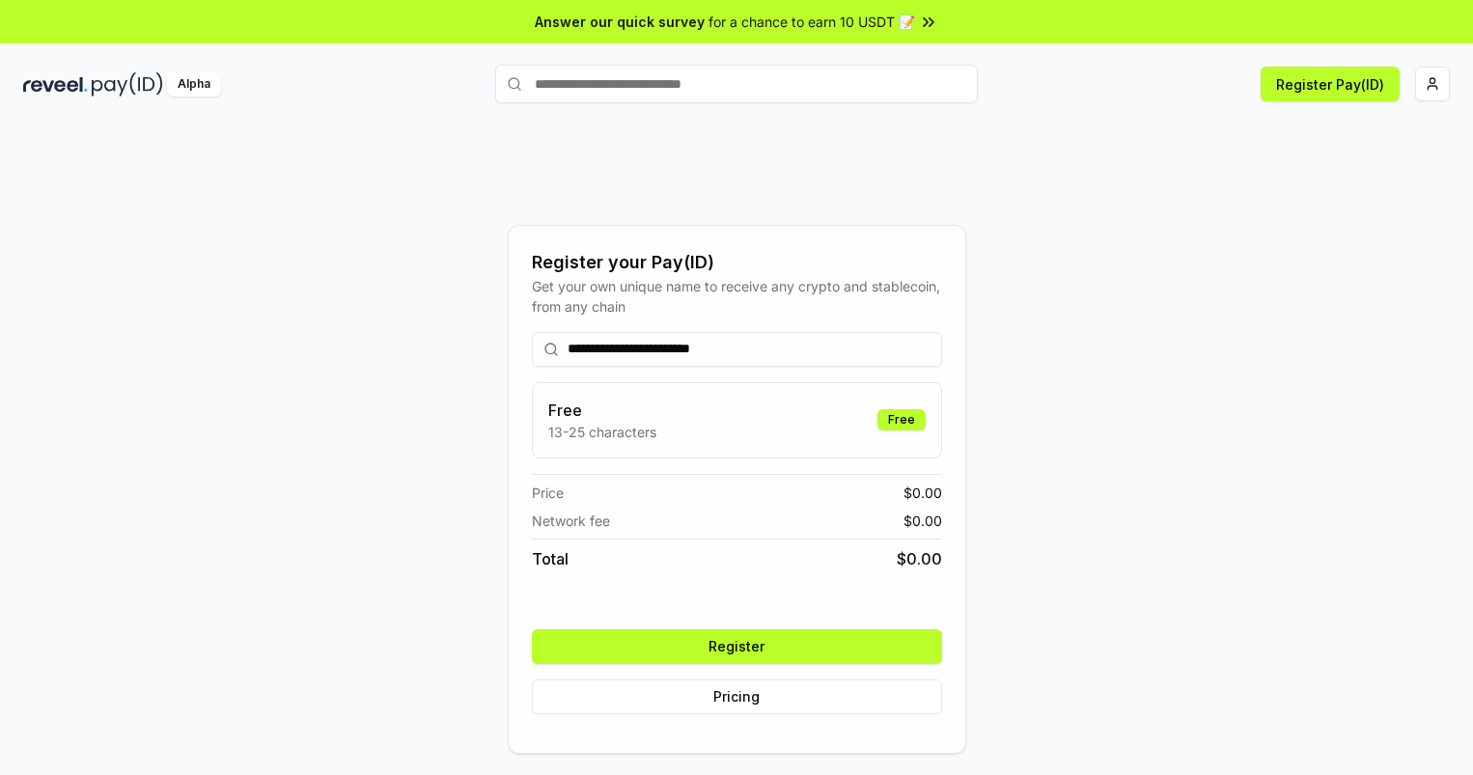 Image resolution: width=1473 pixels, height=775 pixels. What do you see at coordinates (736, 697) in the screenshot?
I see `button: Pricing` at bounding box center [736, 697].